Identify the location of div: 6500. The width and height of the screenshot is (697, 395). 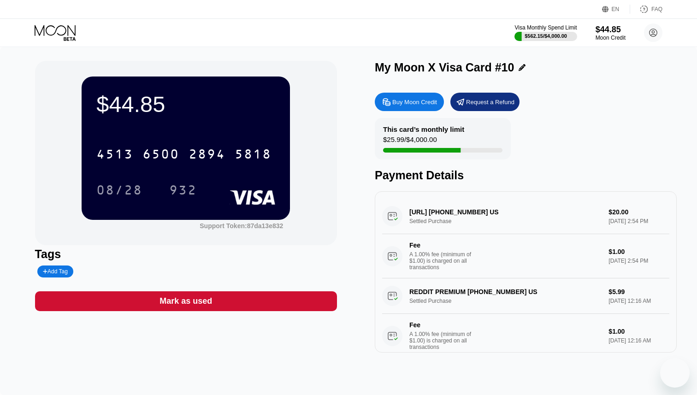
(161, 155).